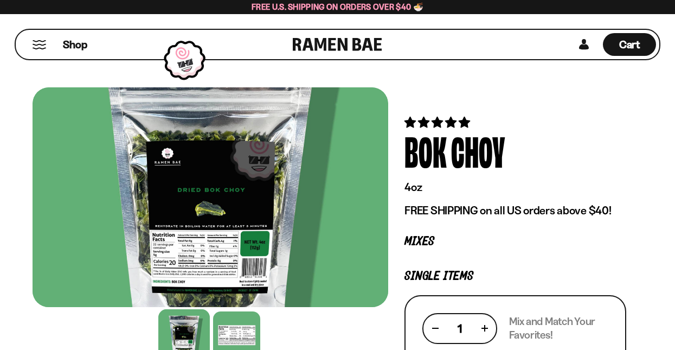 This screenshot has height=350, width=675. I want to click on span: Cart, so click(629, 44).